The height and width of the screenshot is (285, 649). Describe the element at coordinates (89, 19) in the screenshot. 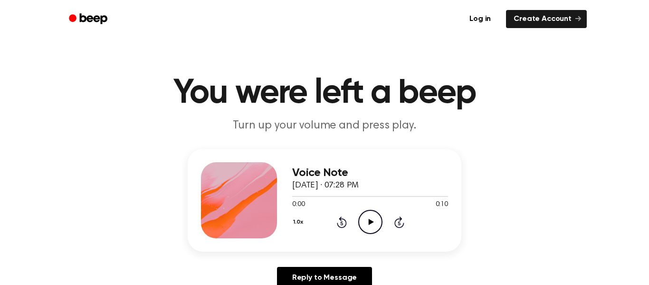

I see `a: Beep` at that location.